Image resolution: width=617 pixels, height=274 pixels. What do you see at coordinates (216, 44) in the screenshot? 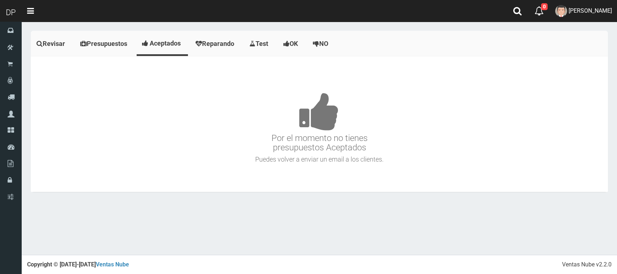
I see `a: Reparando` at bounding box center [216, 44].